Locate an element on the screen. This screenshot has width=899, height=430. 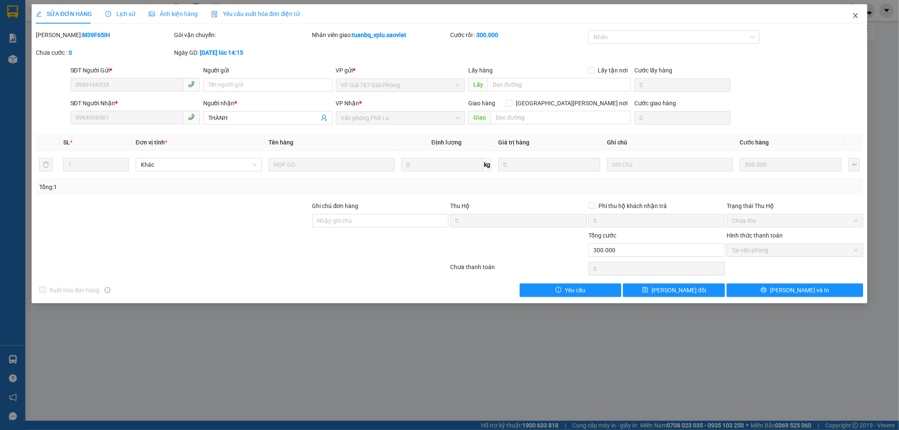
b: 0 is located at coordinates (70, 53).